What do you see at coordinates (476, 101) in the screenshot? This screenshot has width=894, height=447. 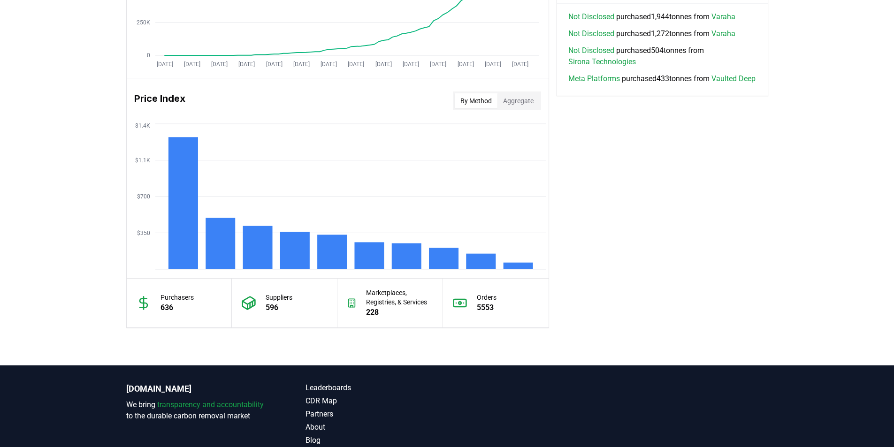 I see `button: By Method` at bounding box center [476, 101].